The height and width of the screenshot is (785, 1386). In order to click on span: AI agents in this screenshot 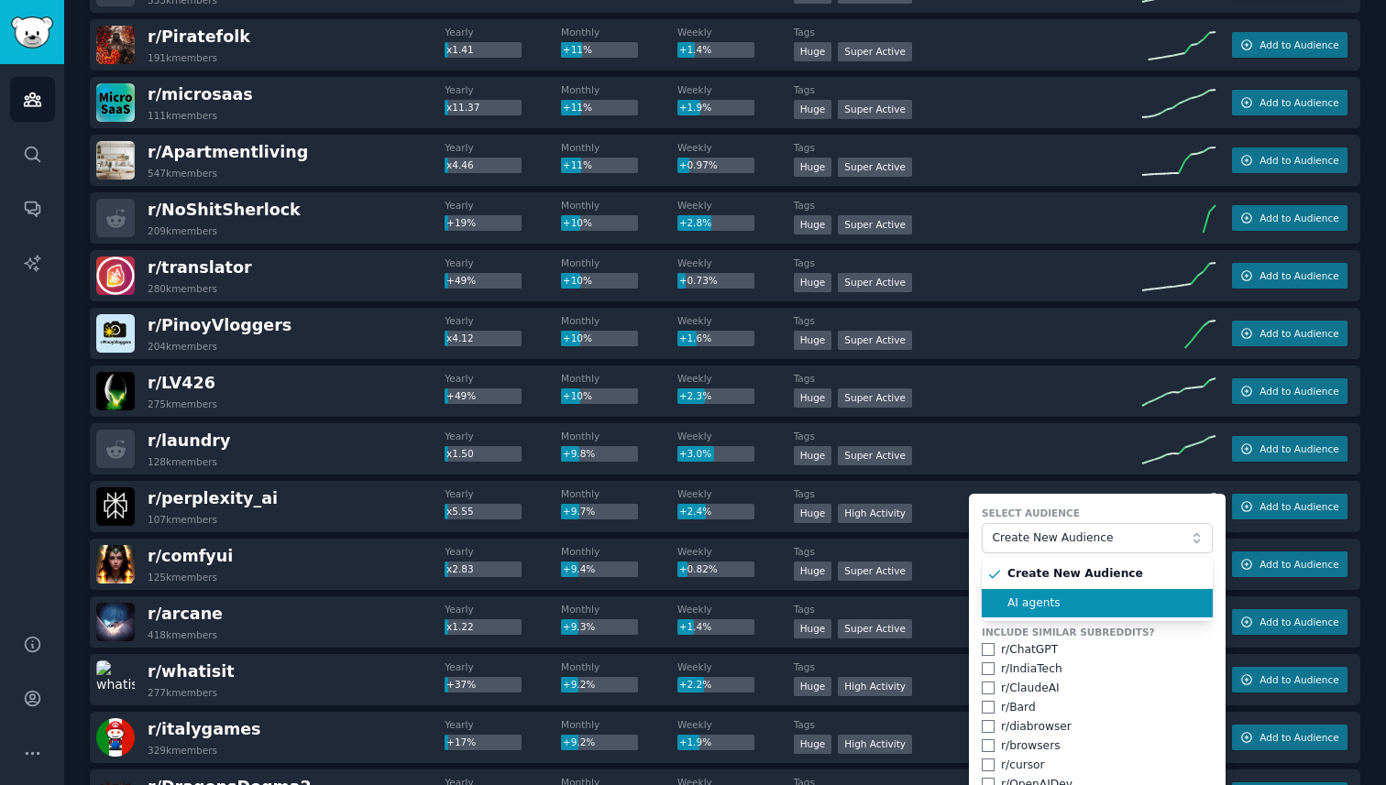, I will do `click(1103, 604)`.